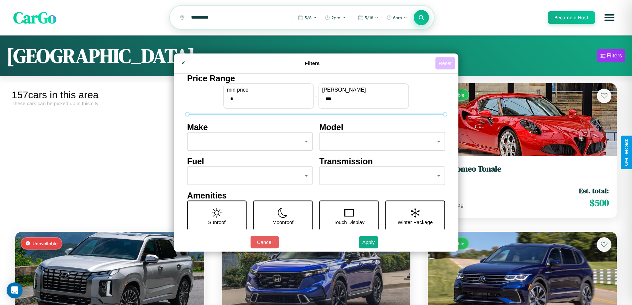  What do you see at coordinates (369, 242) in the screenshot?
I see `button: Apply` at bounding box center [369, 242].